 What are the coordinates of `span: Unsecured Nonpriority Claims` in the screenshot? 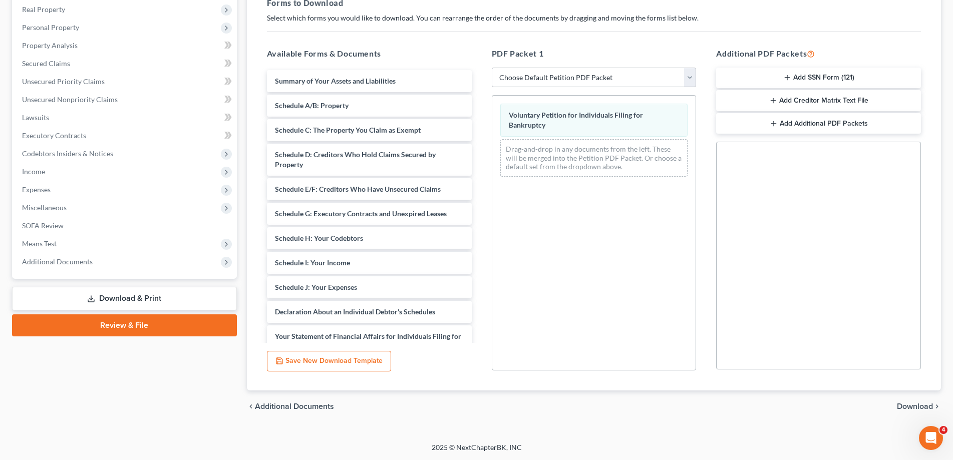 It's located at (70, 99).